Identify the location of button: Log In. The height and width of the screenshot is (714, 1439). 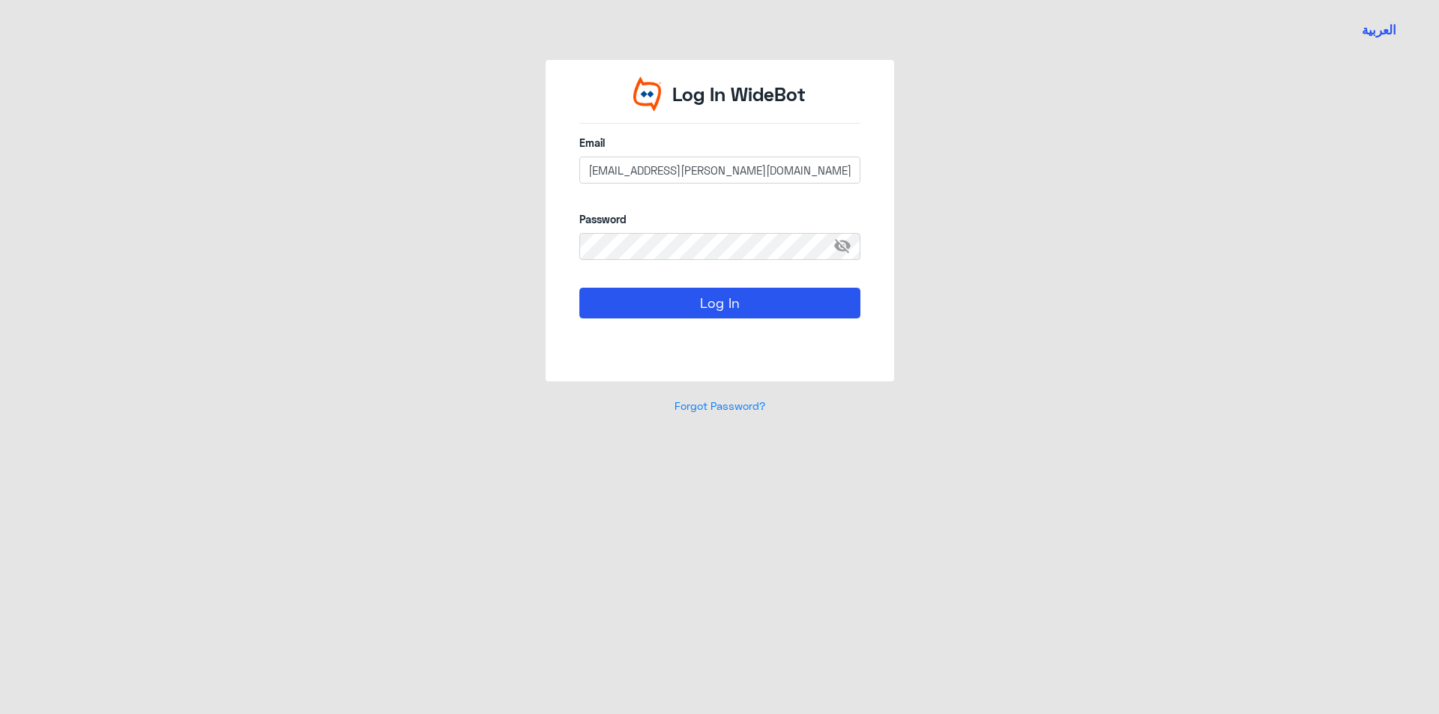
(719, 303).